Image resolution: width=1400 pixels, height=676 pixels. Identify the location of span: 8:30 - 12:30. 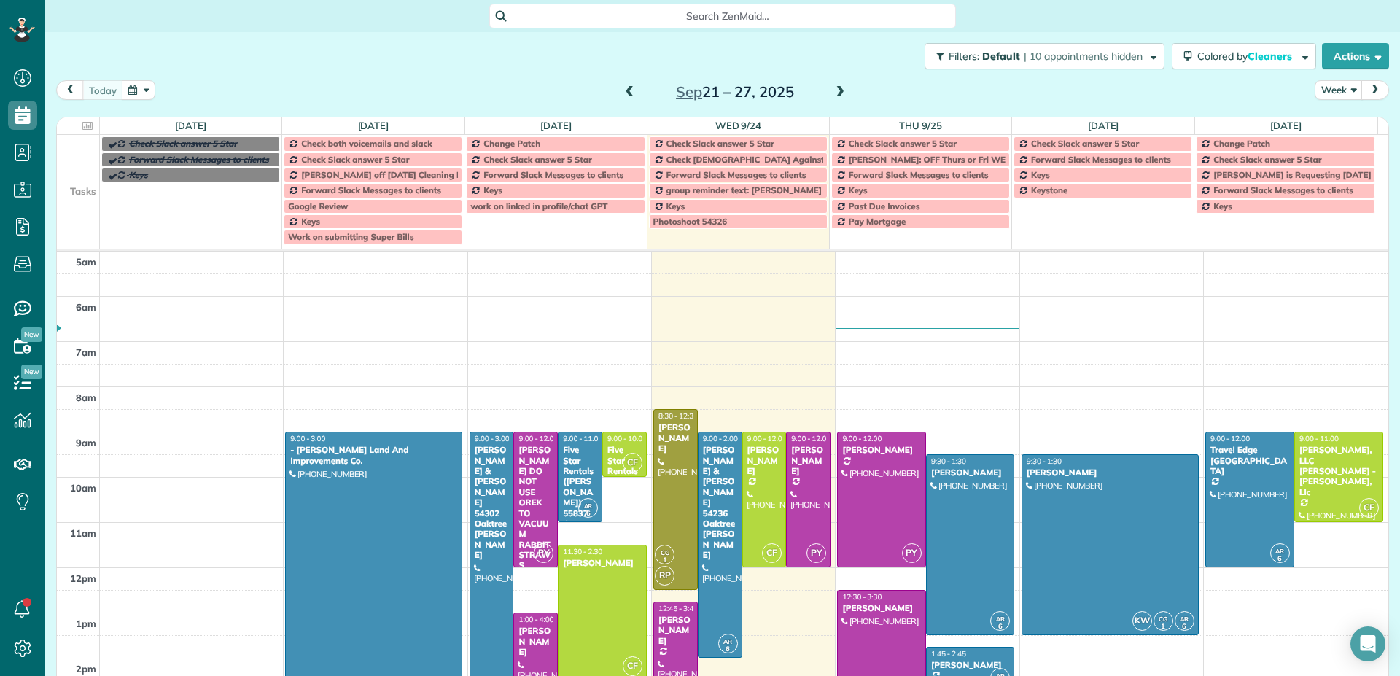
(678, 416).